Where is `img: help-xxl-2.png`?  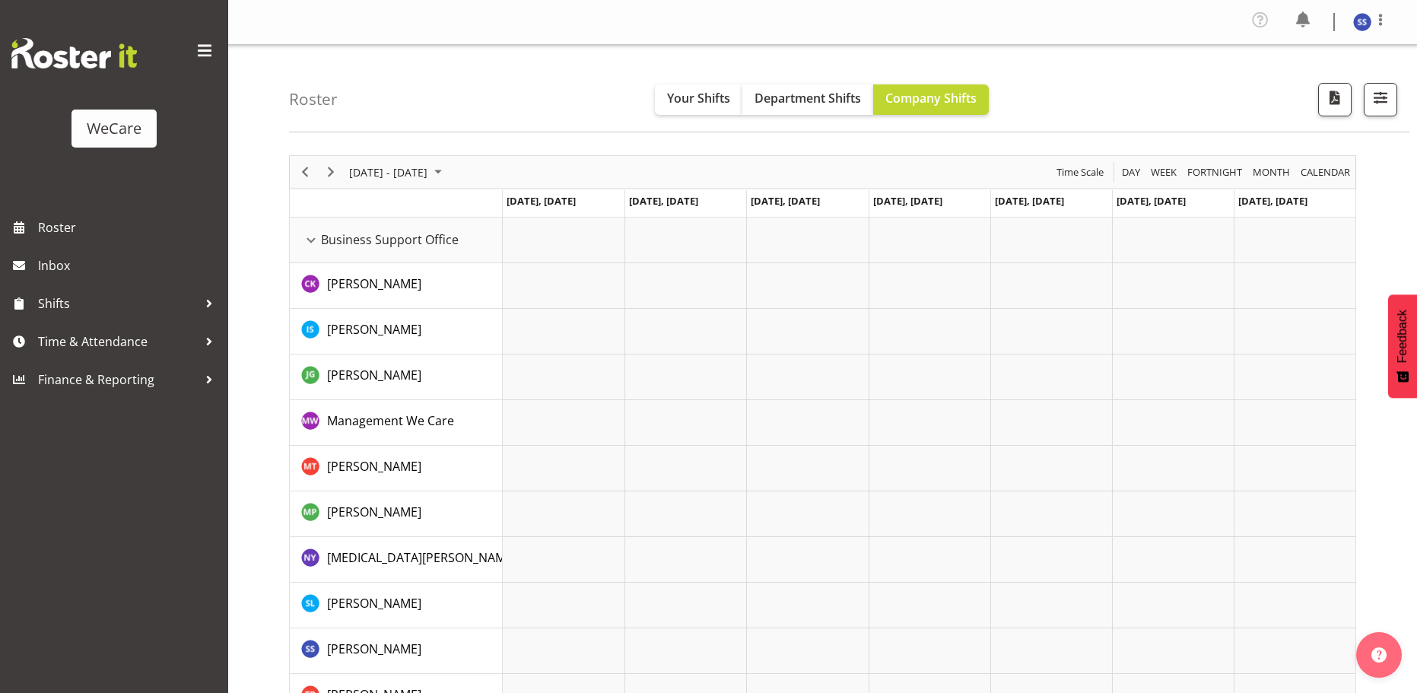 img: help-xxl-2.png is located at coordinates (1379, 655).